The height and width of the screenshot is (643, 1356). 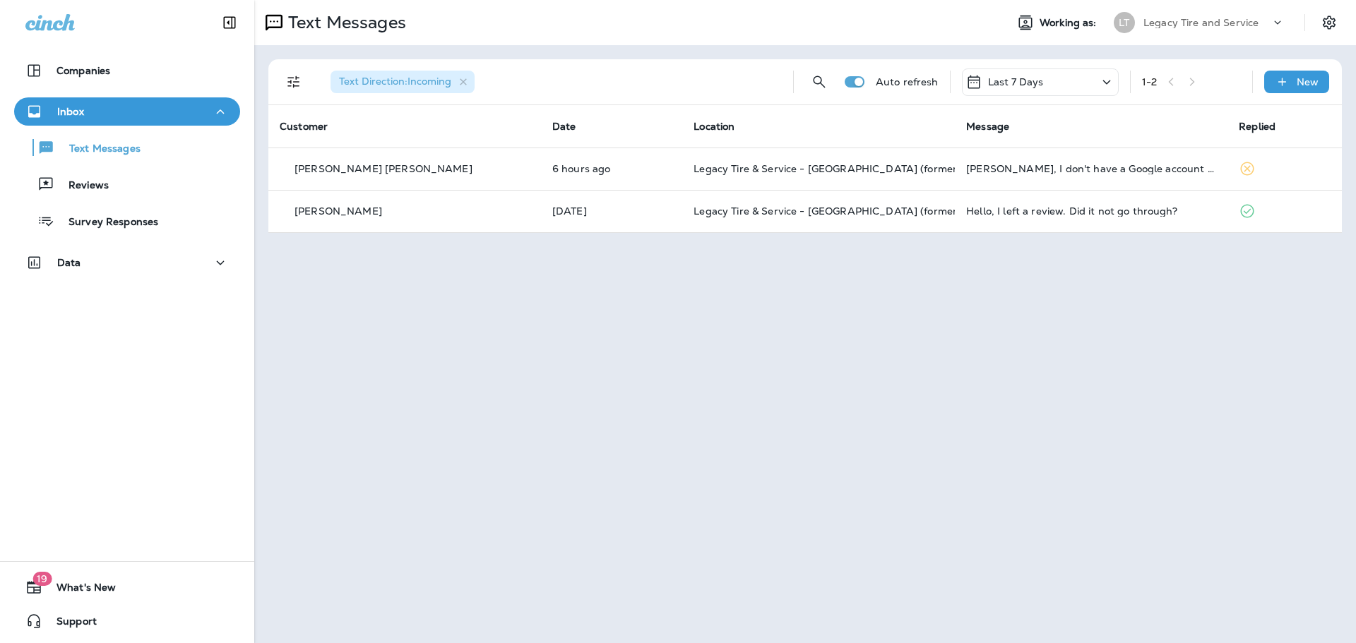 What do you see at coordinates (987, 126) in the screenshot?
I see `span: Message` at bounding box center [987, 126].